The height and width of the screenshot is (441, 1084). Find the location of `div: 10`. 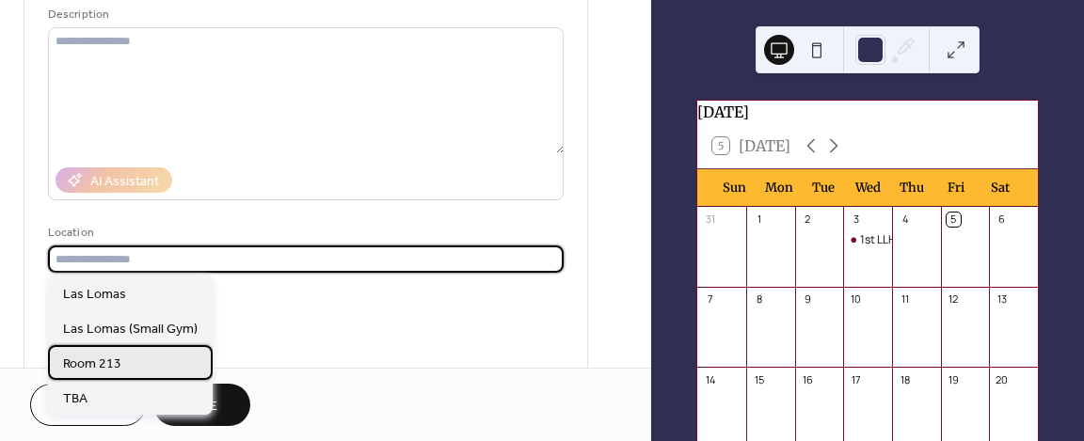

div: 10 is located at coordinates (856, 299).